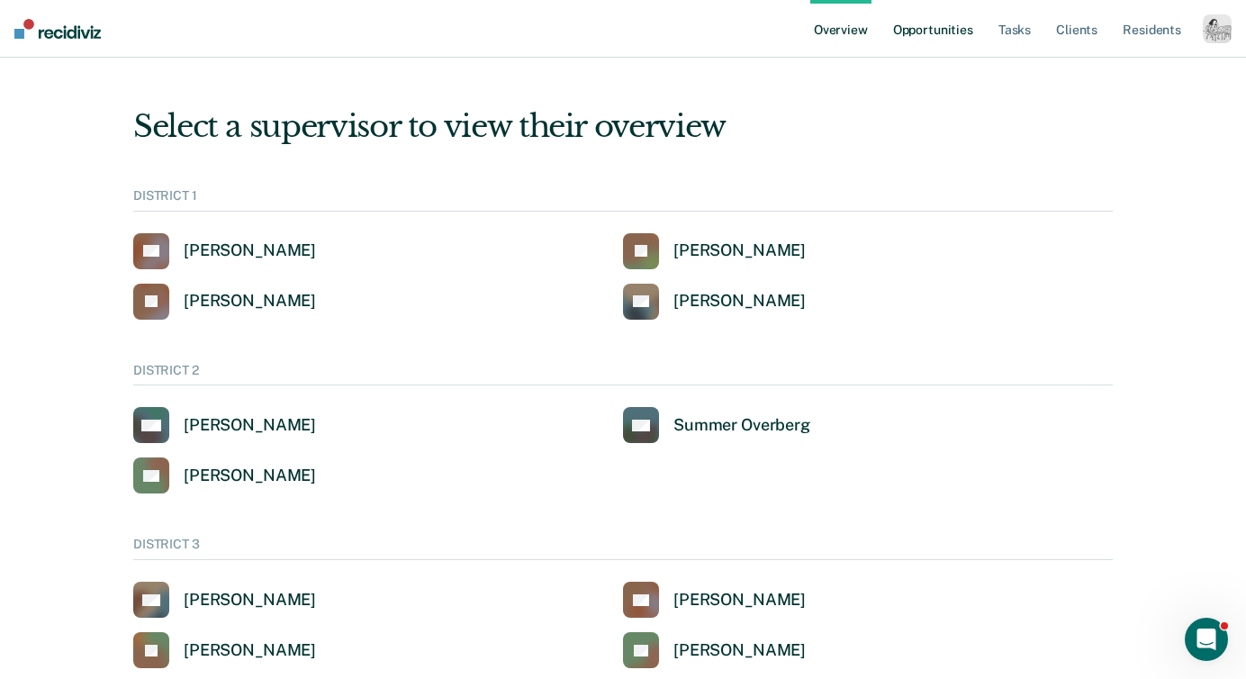 Image resolution: width=1246 pixels, height=679 pixels. Describe the element at coordinates (717, 425) in the screenshot. I see `a: Summer Overberg` at that location.